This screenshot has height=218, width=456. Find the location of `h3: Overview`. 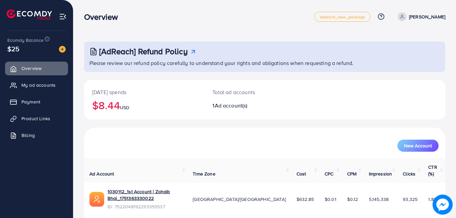

h3: Overview is located at coordinates (104, 17).